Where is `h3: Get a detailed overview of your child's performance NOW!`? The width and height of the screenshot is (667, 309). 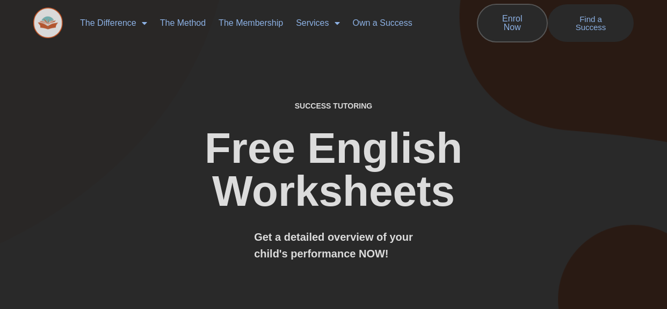 h3: Get a detailed overview of your child's performance NOW! is located at coordinates (333, 245).